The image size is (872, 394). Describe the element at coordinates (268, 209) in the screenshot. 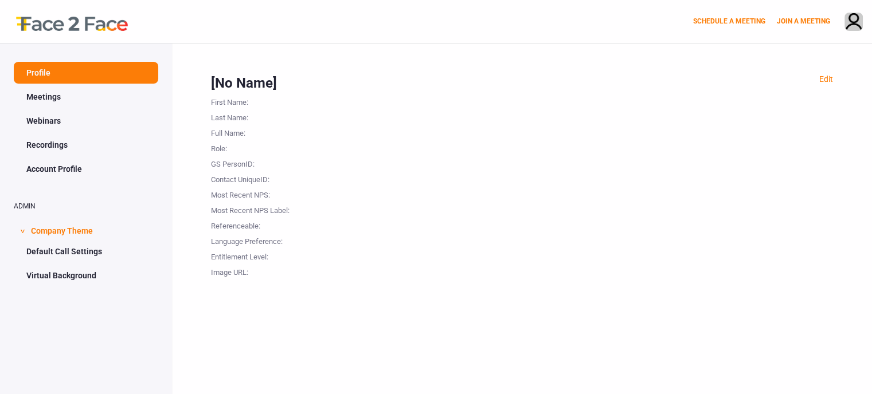

I see `div: Most Recent NPS Label :` at that location.